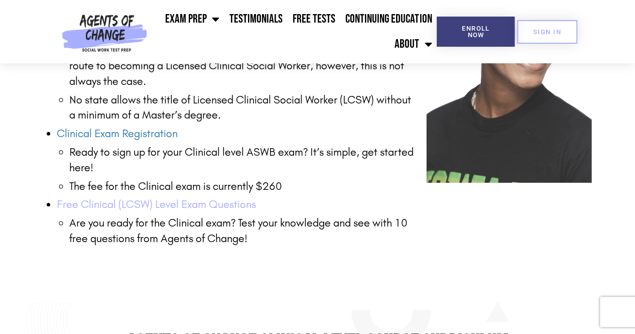 The height and width of the screenshot is (334, 635). I want to click on a: About, so click(413, 44).